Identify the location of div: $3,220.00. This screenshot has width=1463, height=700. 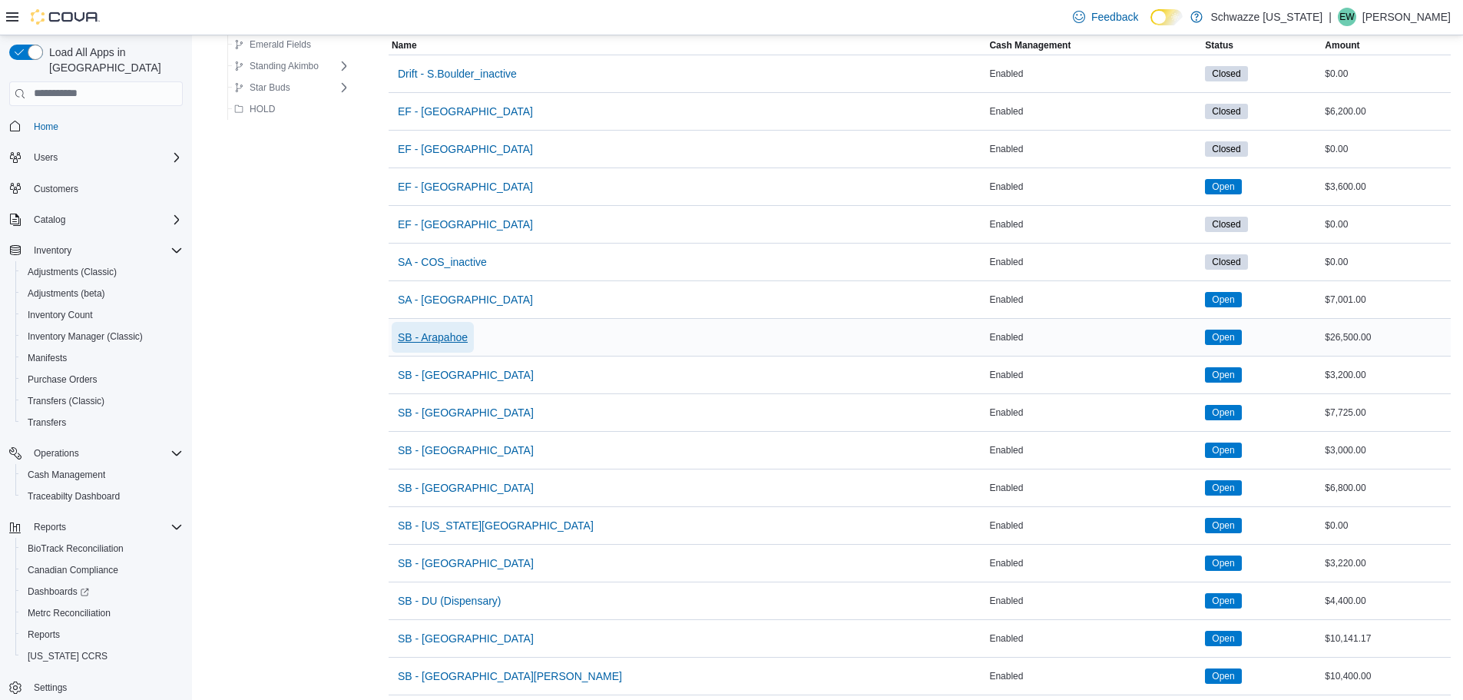
(1387, 563).